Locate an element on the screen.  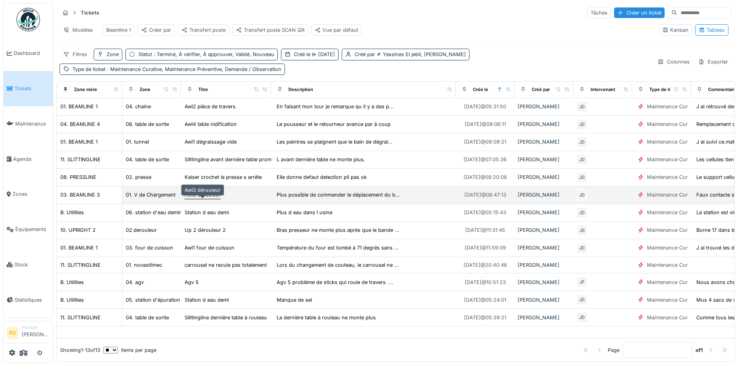
span: Stock is located at coordinates (32, 264).